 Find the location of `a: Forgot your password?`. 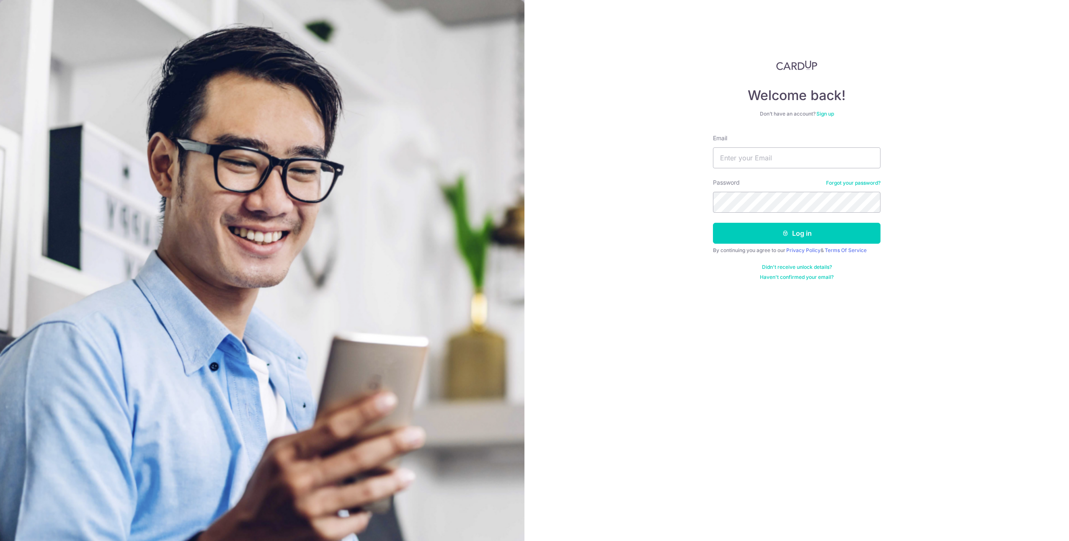

a: Forgot your password? is located at coordinates (854, 183).